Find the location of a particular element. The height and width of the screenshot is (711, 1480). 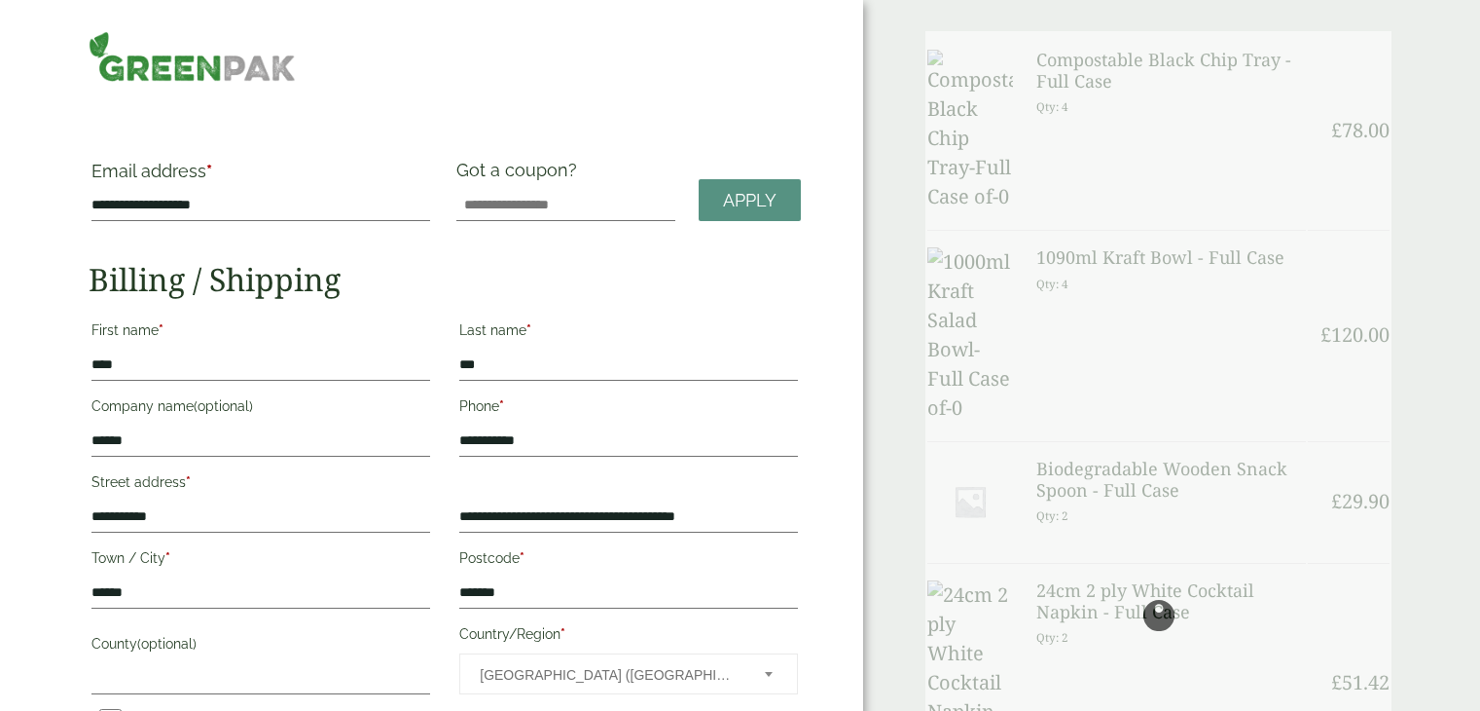

label: Town / City is located at coordinates (261, 561).